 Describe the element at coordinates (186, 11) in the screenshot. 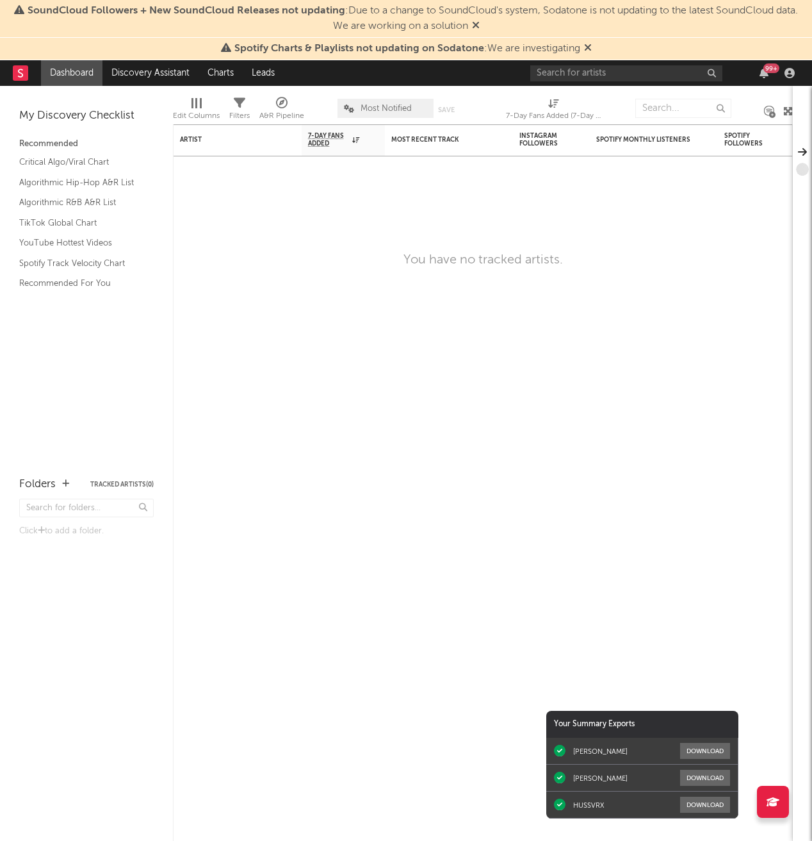

I see `span: SoundCloud Followers + New SoundCloud Releases not updating` at that location.